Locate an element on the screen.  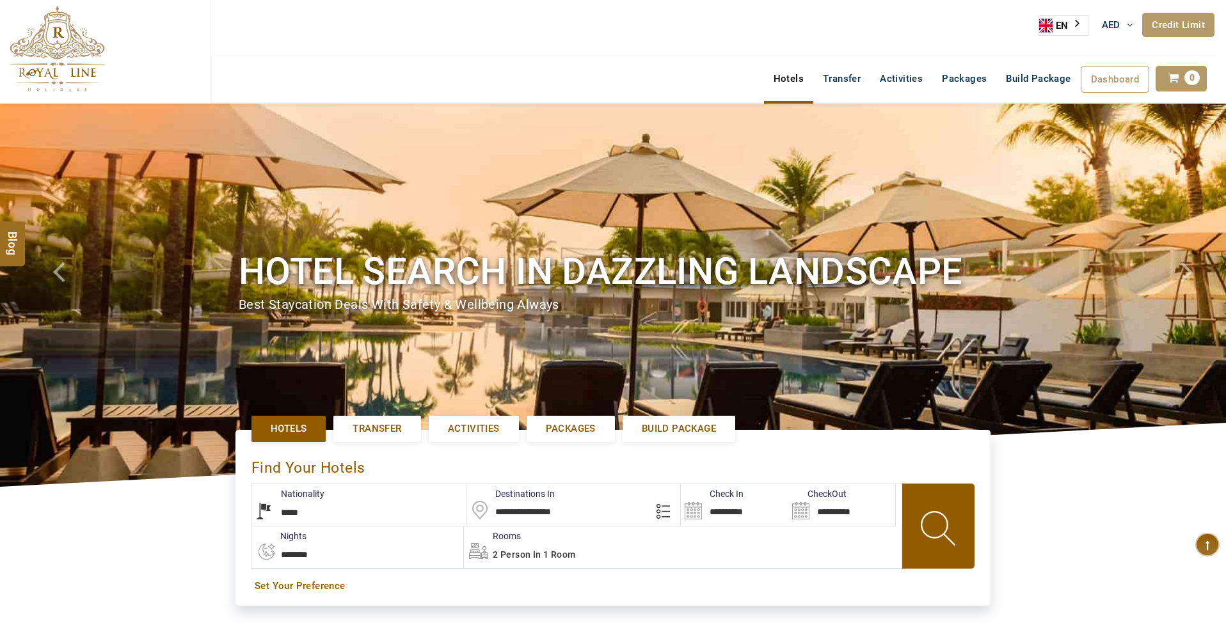
div: Find Your Hotels is located at coordinates (613, 465).